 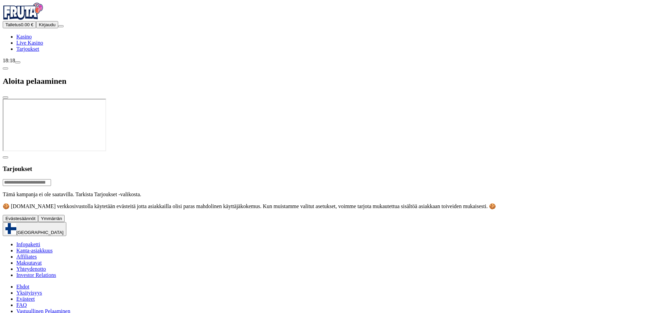 What do you see at coordinates (27, 256) in the screenshot?
I see `span: Affiliates` at bounding box center [27, 256].